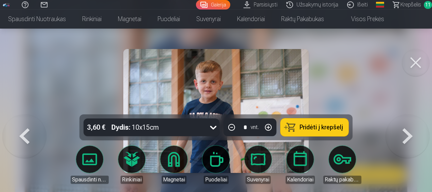  Describe the element at coordinates (121, 127) in the screenshot. I see `strong: Dydis :` at that location.